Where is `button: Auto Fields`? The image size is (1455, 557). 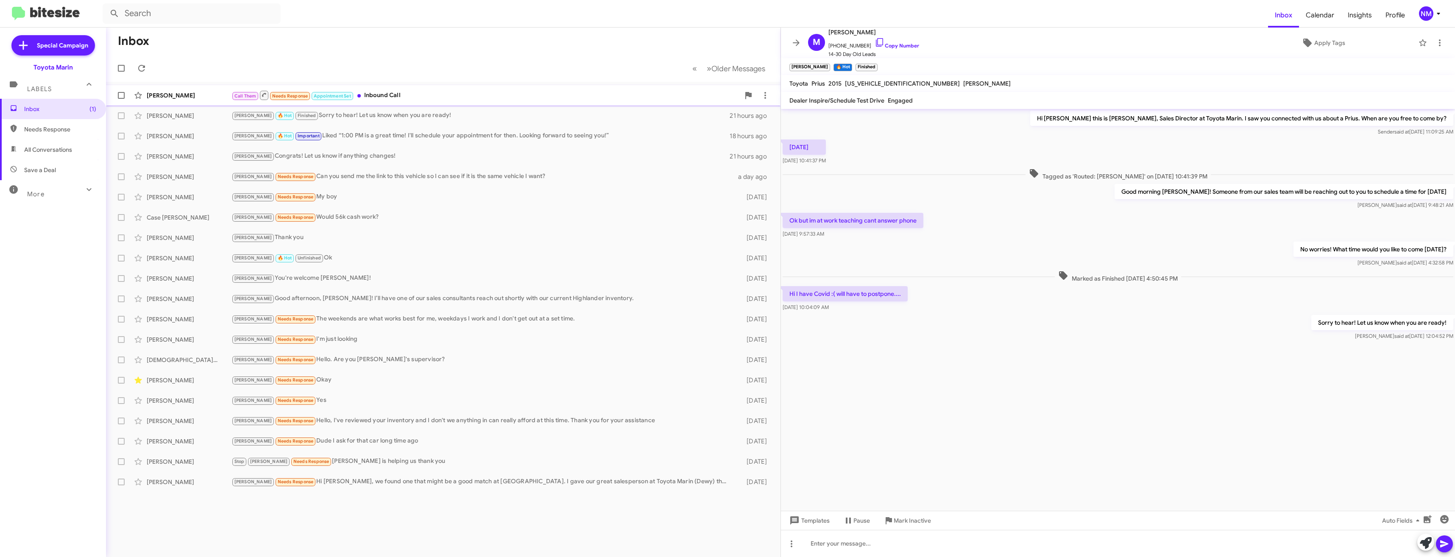
button: Auto Fields is located at coordinates (1402, 521).